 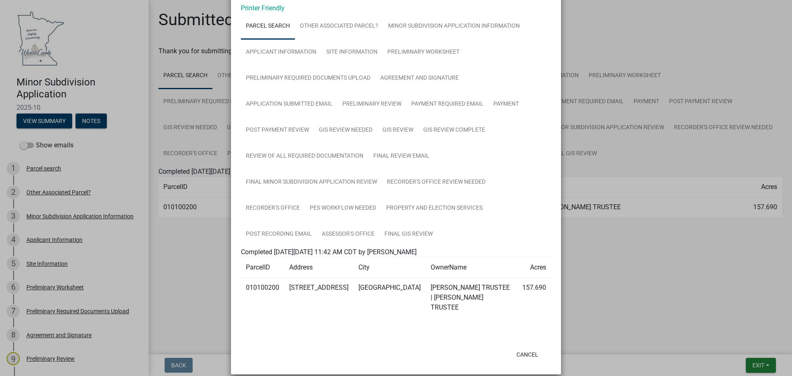 What do you see at coordinates (346, 130) in the screenshot?
I see `a: GIS Review Needed` at bounding box center [346, 130].